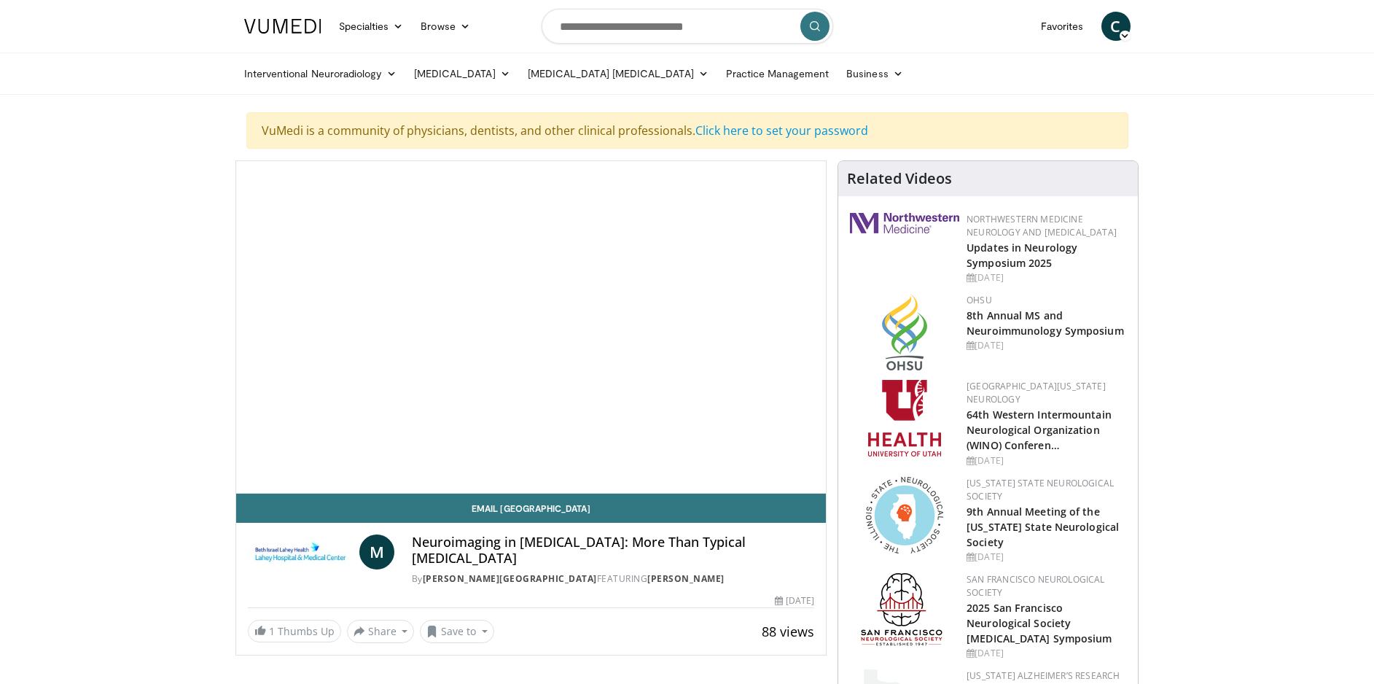 The height and width of the screenshot is (684, 1374). What do you see at coordinates (371, 26) in the screenshot?
I see `a: Specialties` at bounding box center [371, 26].